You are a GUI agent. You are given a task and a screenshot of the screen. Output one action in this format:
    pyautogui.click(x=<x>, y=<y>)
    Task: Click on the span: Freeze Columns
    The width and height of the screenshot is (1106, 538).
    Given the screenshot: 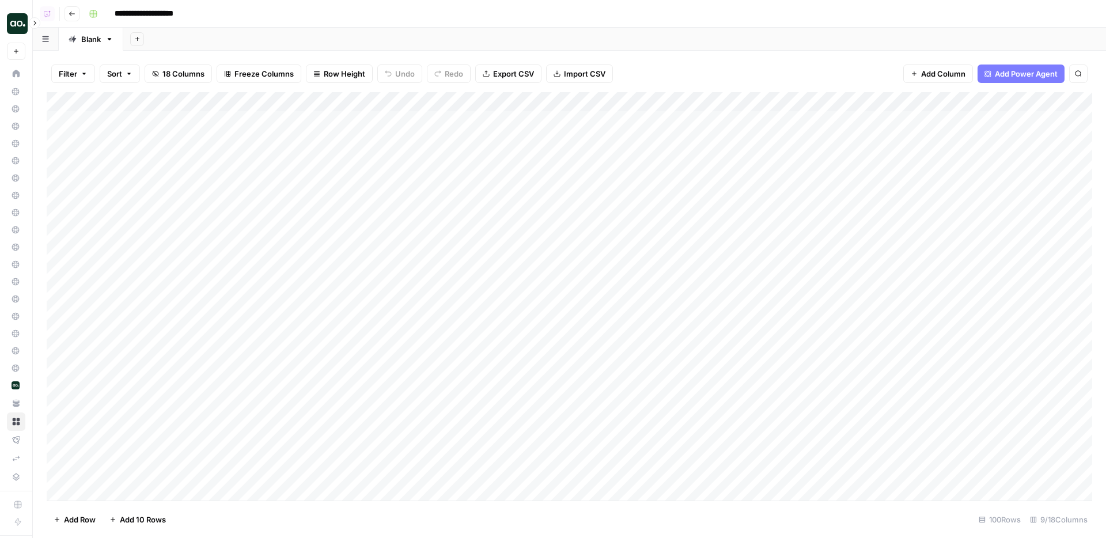 What is the action you would take?
    pyautogui.click(x=264, y=74)
    